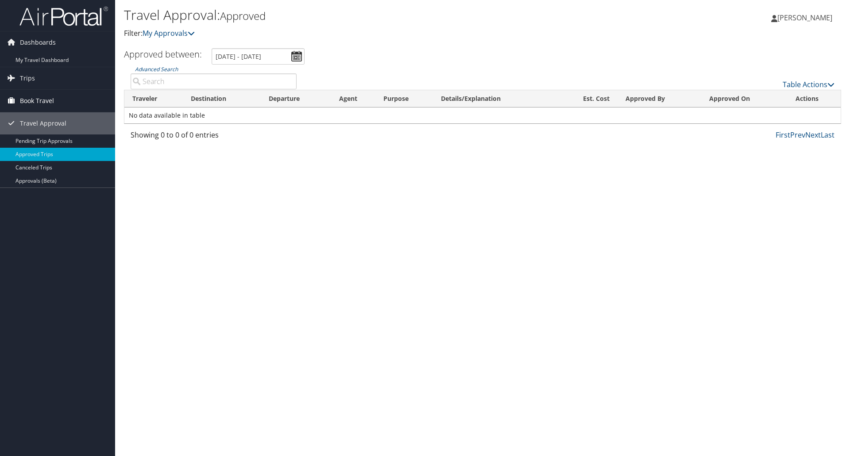  I want to click on th: Approved By: activate to sort column ascending, so click(659, 99).